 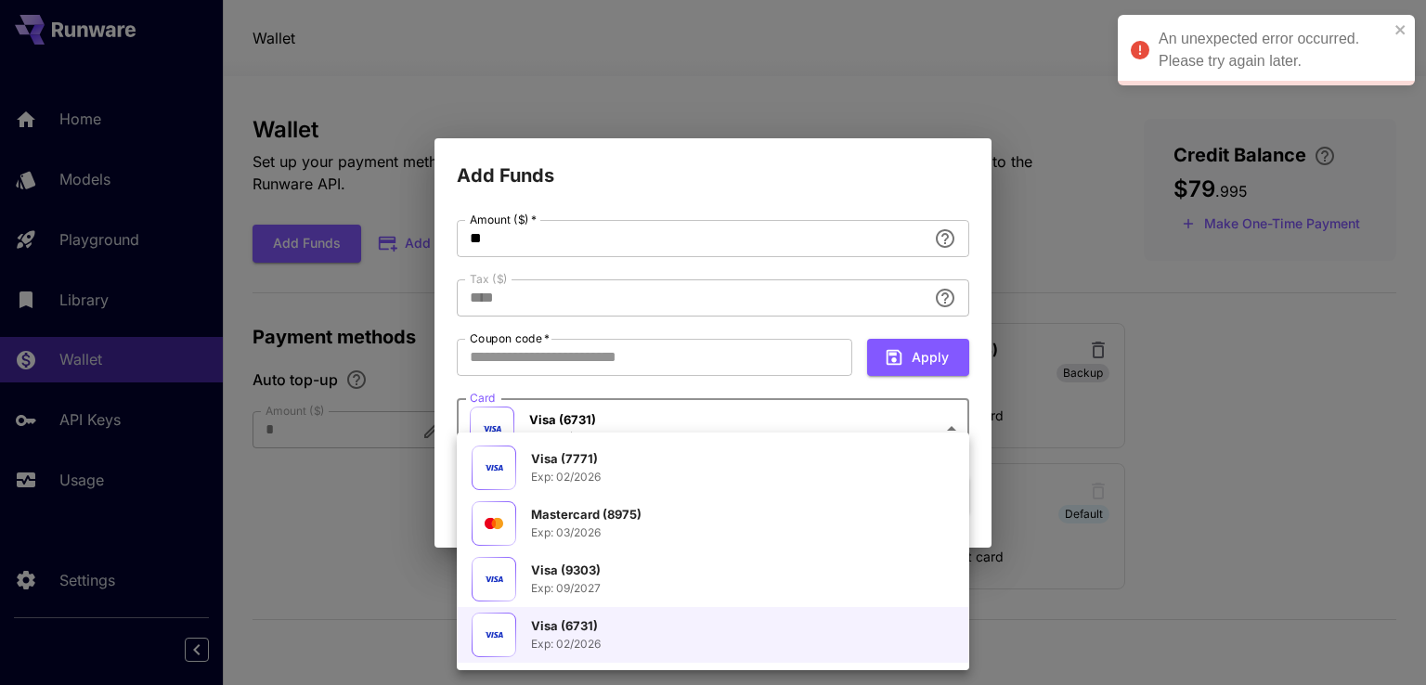 What do you see at coordinates (565, 460) in the screenshot?
I see `p: Visa (7771)` at bounding box center [565, 460].